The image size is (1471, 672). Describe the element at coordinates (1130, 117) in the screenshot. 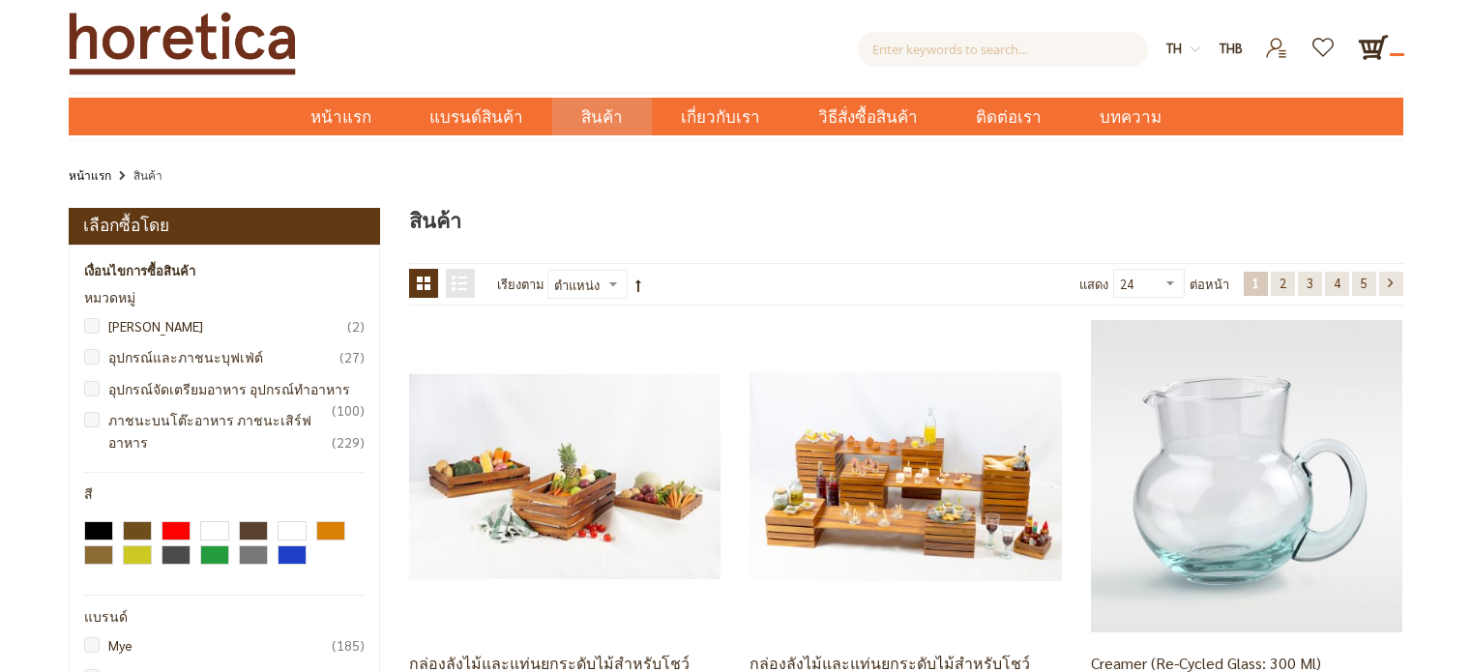

I see `span: บทความ` at that location.